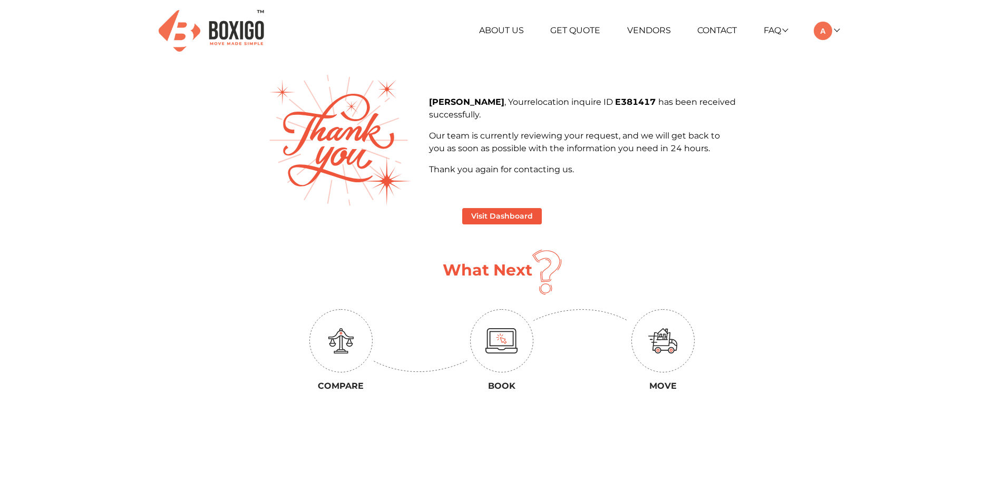 This screenshot has width=1004, height=492. What do you see at coordinates (420, 366) in the screenshot?
I see `img: up` at bounding box center [420, 366].